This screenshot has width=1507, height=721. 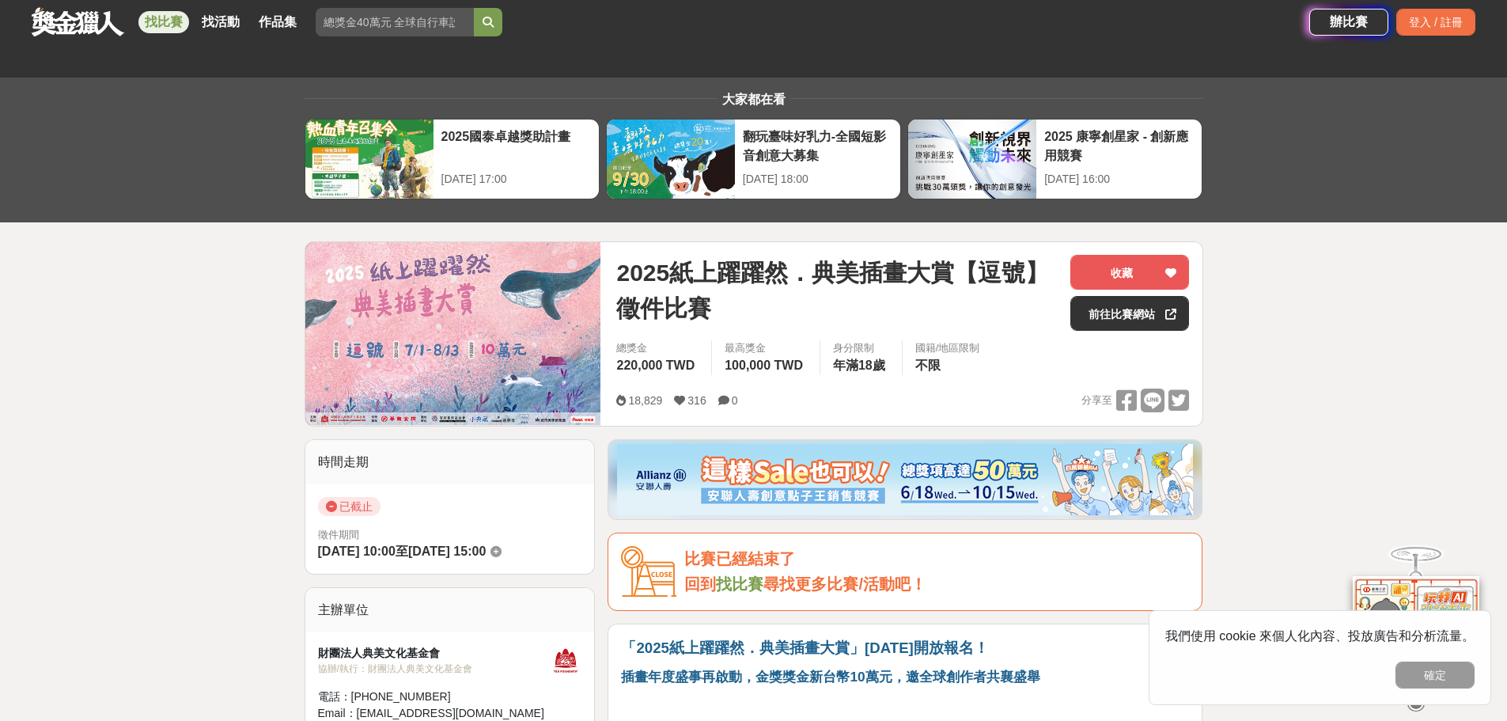 I want to click on span: 總獎金, so click(x=657, y=348).